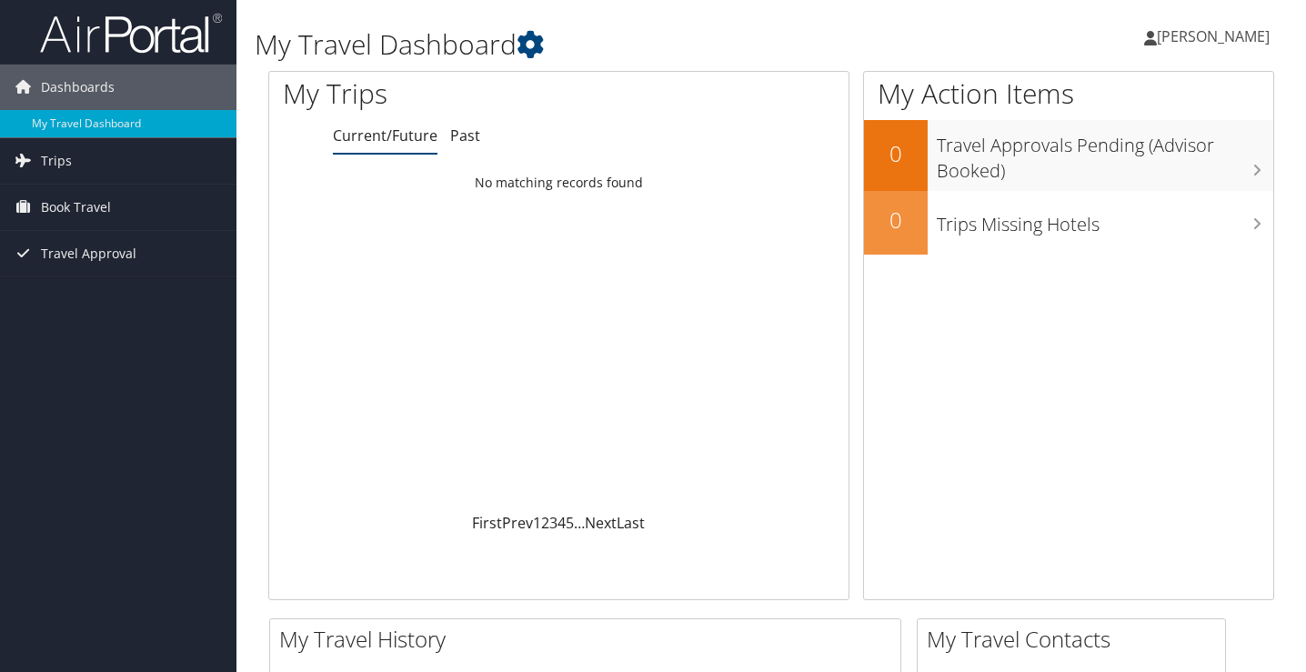 The height and width of the screenshot is (672, 1306). I want to click on h3: Travel Approvals Pending (Advisor Booked), so click(1105, 154).